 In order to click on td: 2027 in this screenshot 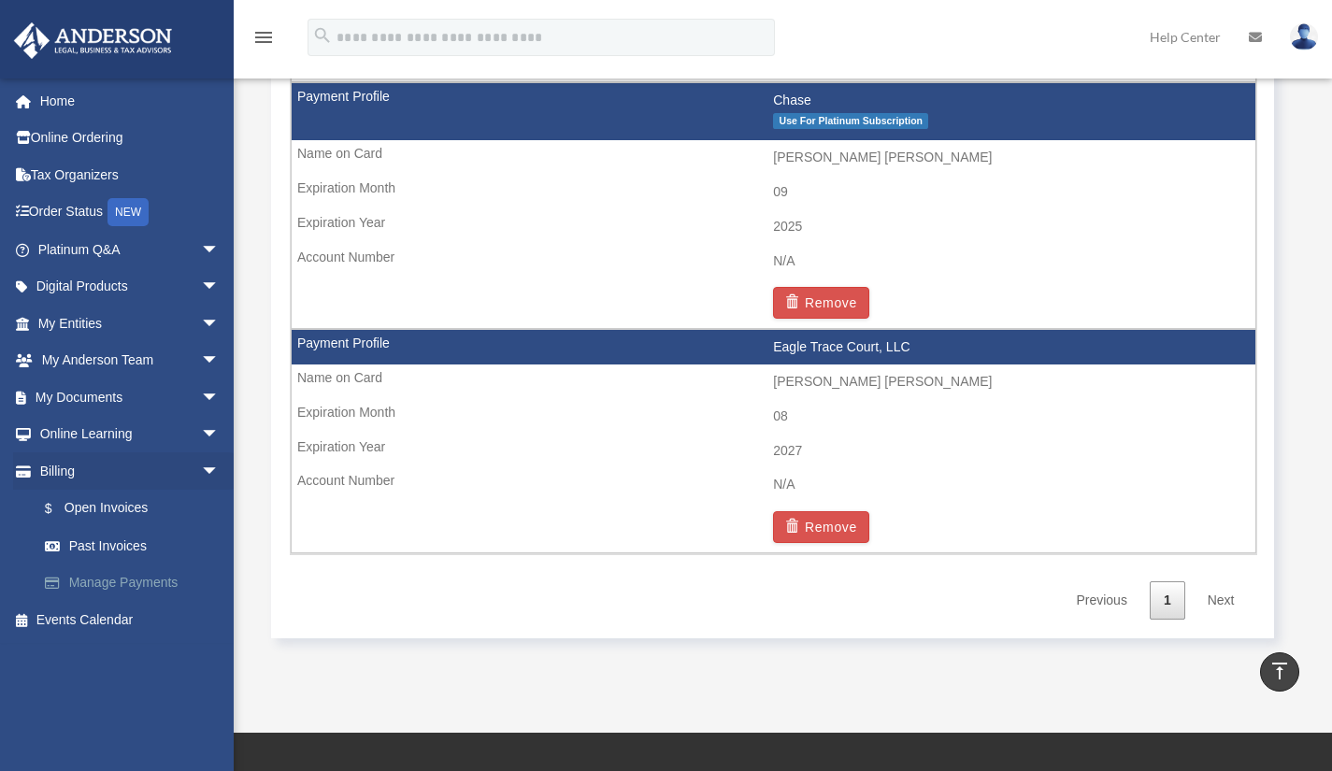, I will do `click(773, 451)`.